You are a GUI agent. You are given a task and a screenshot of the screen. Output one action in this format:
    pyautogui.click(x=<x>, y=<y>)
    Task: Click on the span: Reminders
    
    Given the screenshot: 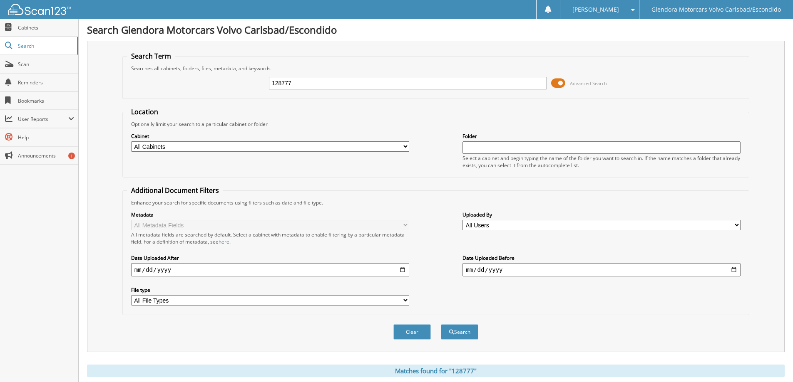 What is the action you would take?
    pyautogui.click(x=46, y=82)
    